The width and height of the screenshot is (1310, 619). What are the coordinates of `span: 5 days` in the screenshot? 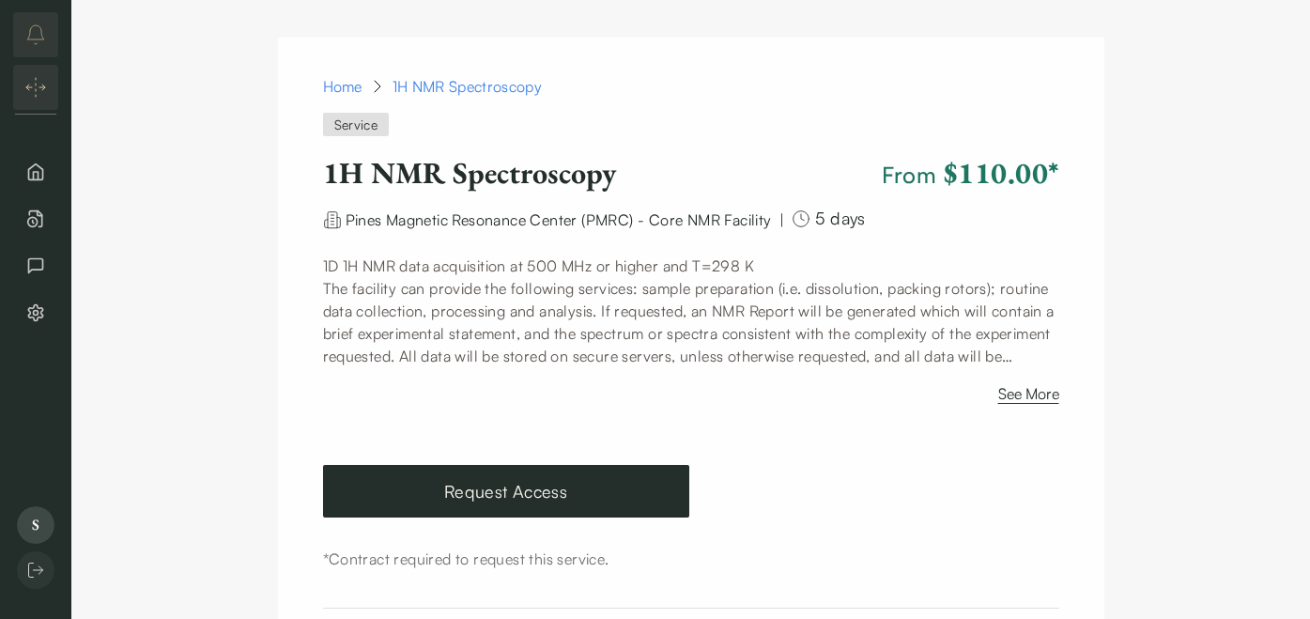 It's located at (841, 219).